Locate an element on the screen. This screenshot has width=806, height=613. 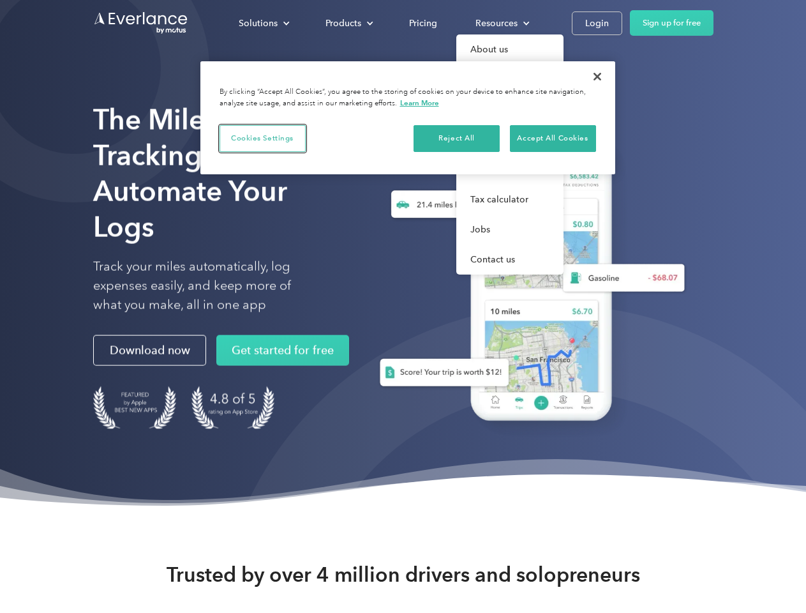
a: Jobs is located at coordinates (510, 229).